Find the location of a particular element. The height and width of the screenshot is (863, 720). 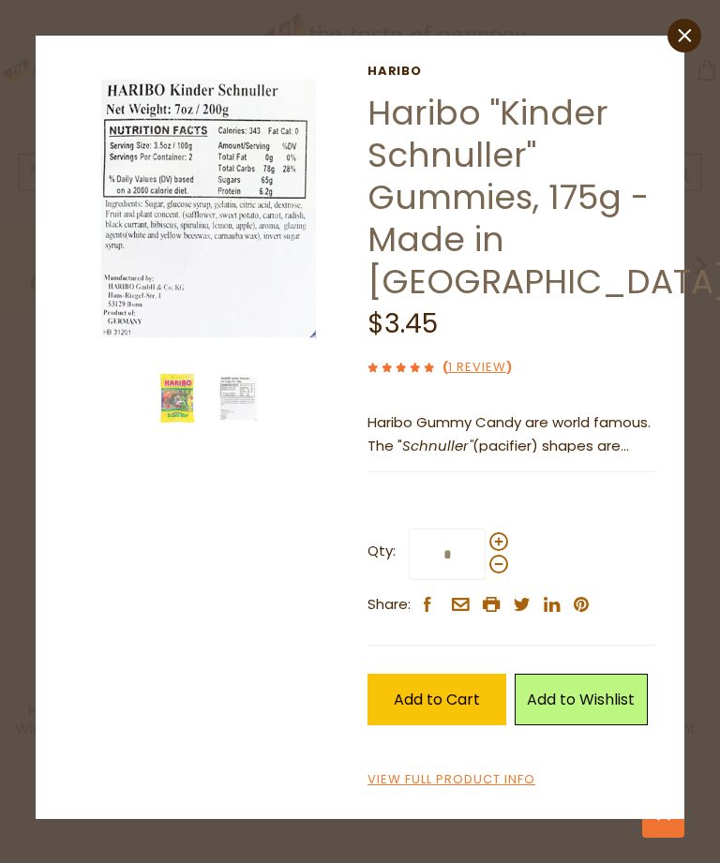

input: Qty: is located at coordinates (447, 554).